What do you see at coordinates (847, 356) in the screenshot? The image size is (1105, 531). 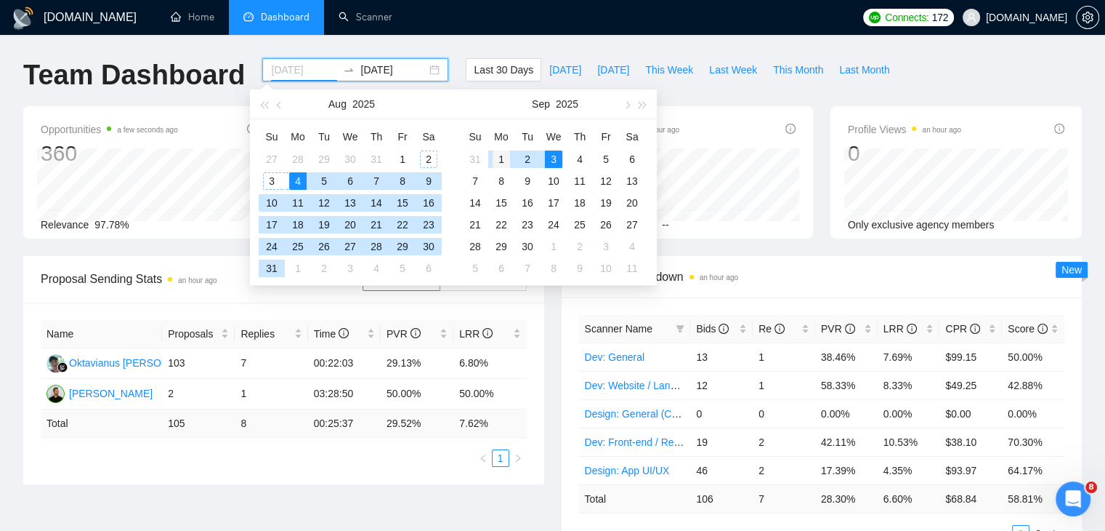 I see `td: 38.46%` at bounding box center [847, 356].